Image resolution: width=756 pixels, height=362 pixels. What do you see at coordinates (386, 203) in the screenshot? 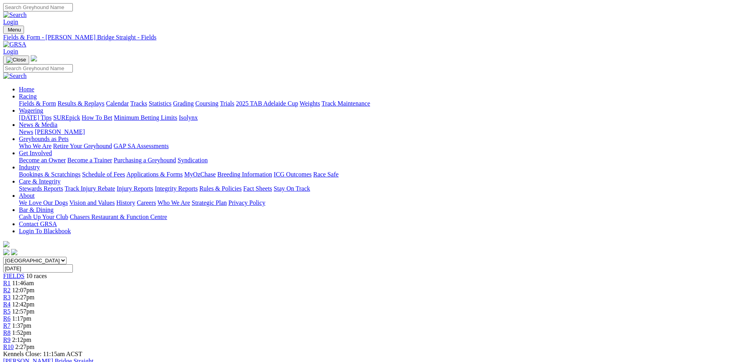
I see `div: About` at bounding box center [386, 203].